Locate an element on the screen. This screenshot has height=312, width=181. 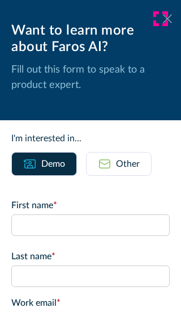
div: I'm interested in... is located at coordinates (91, 138).